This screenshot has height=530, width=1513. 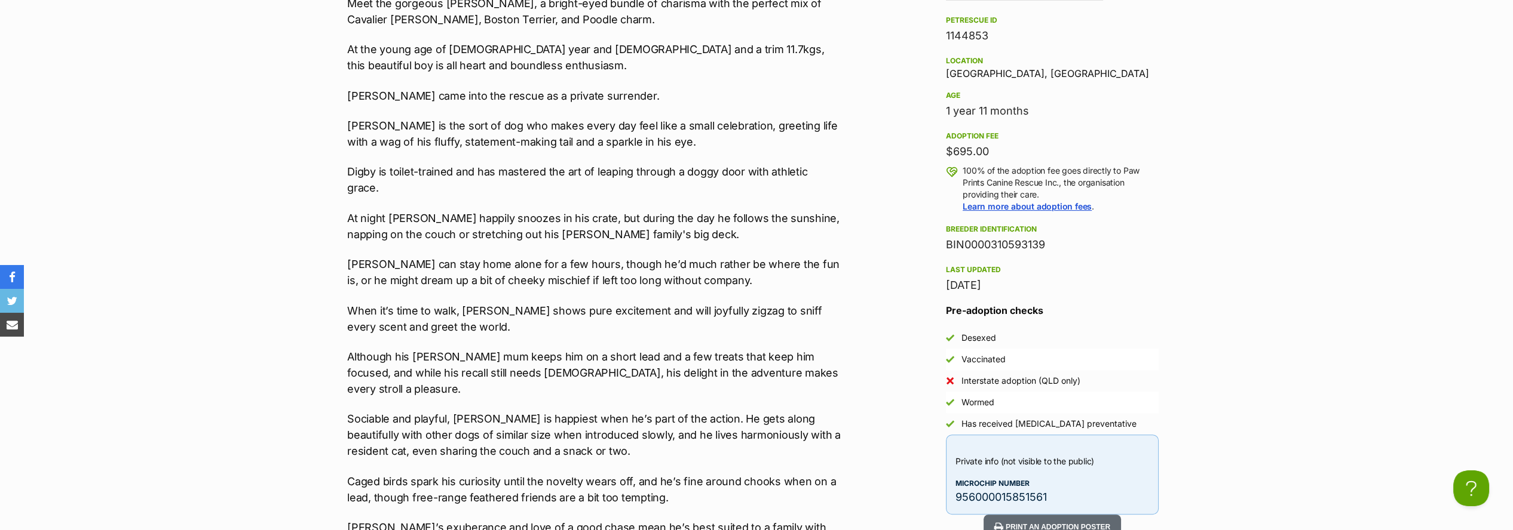 What do you see at coordinates (1052, 229) in the screenshot?
I see `div: Breeder identification` at bounding box center [1052, 229].